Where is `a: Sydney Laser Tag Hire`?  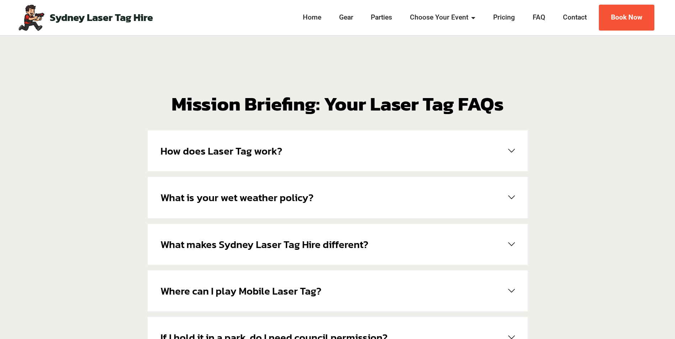
a: Sydney Laser Tag Hire is located at coordinates (101, 17).